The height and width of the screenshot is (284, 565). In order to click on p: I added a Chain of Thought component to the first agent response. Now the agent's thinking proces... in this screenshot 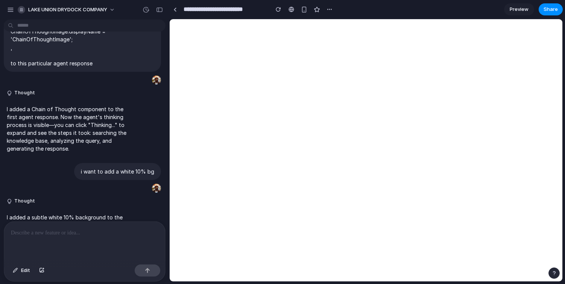, I will do `click(70, 129)`.